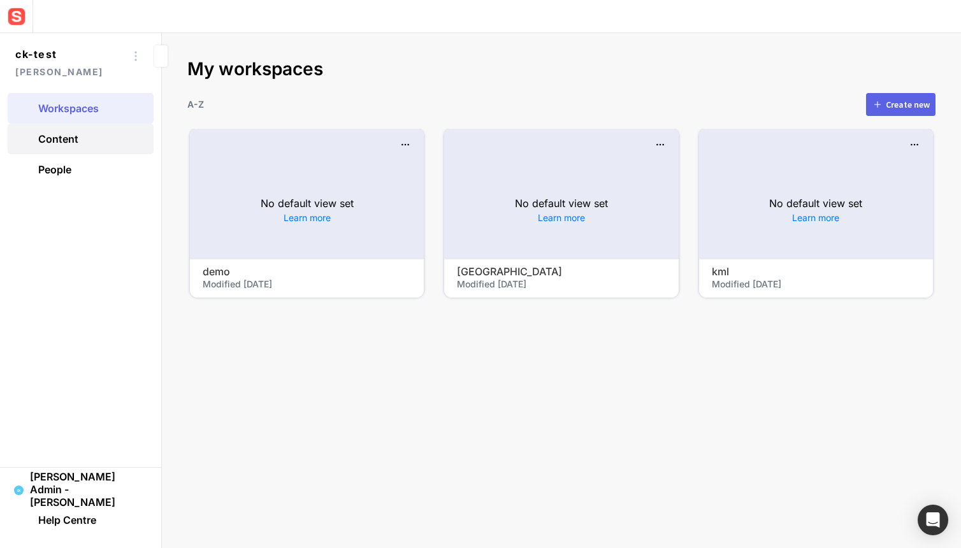 This screenshot has width=961, height=548. I want to click on img: sensat, so click(17, 17).